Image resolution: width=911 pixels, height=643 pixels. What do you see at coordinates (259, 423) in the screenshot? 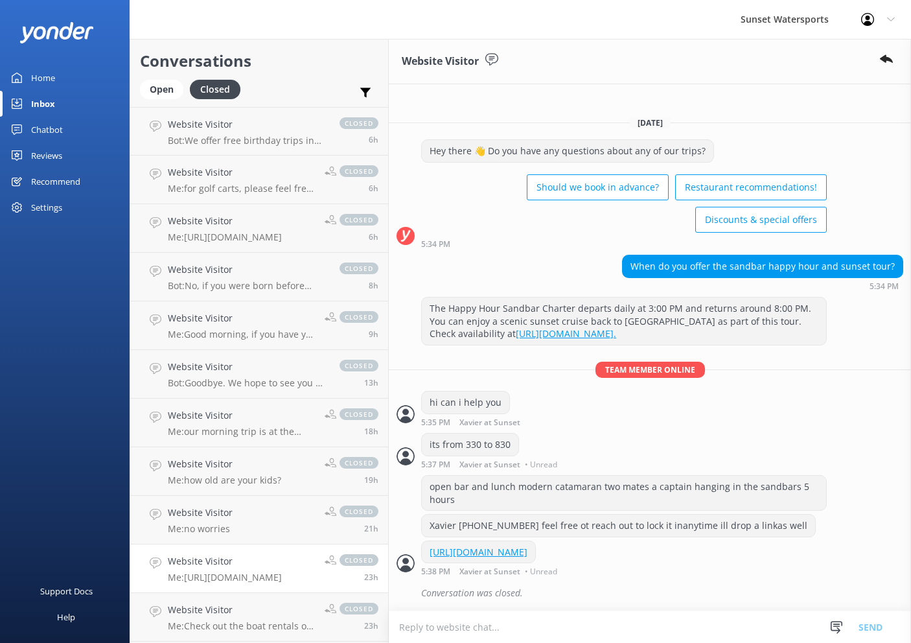
I see `a: Website VisitorMe:our morning trip is at the lowest price range.closed18h` at bounding box center [259, 423].